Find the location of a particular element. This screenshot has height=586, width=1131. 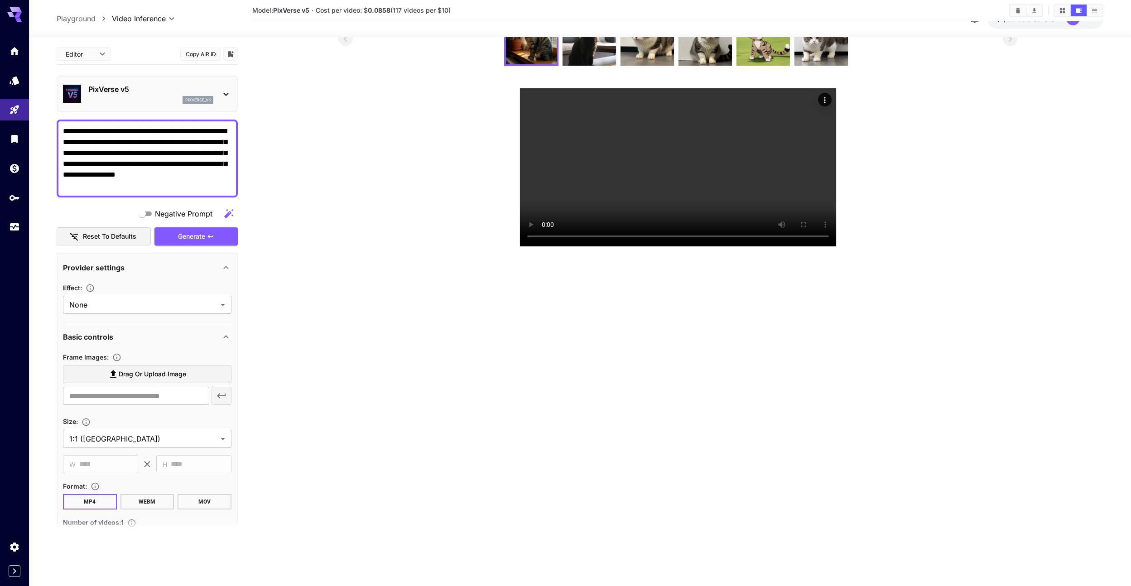

div: Actions is located at coordinates (825, 100).